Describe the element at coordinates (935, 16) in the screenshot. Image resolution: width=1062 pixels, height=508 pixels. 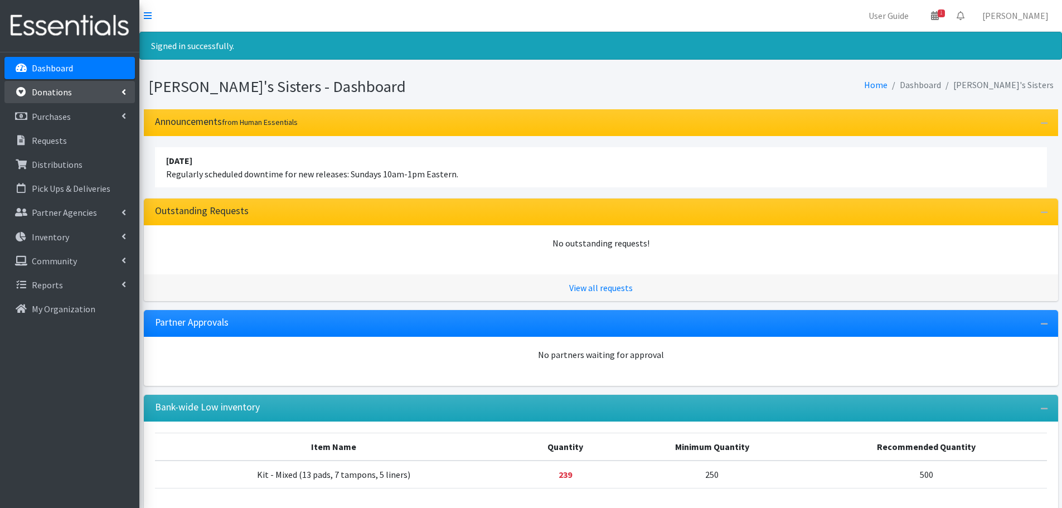
I see `a: 1` at that location.